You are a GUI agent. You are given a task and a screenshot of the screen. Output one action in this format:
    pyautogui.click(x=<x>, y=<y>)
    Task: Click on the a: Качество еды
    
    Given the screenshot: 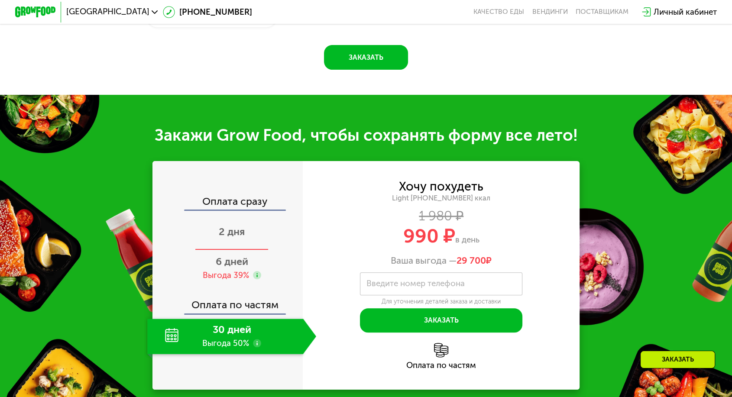 What is the action you would take?
    pyautogui.click(x=499, y=12)
    